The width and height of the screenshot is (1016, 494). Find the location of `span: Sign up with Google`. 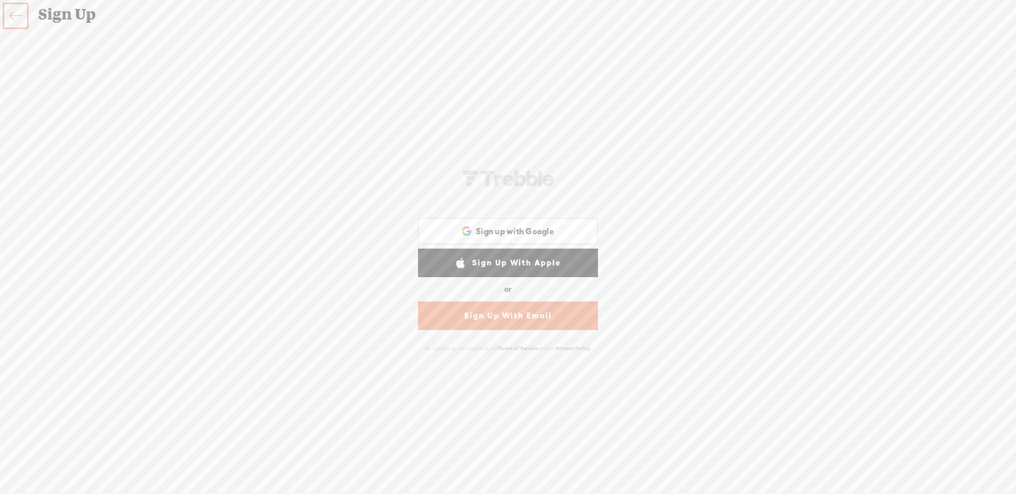

span: Sign up with Google is located at coordinates (515, 231).